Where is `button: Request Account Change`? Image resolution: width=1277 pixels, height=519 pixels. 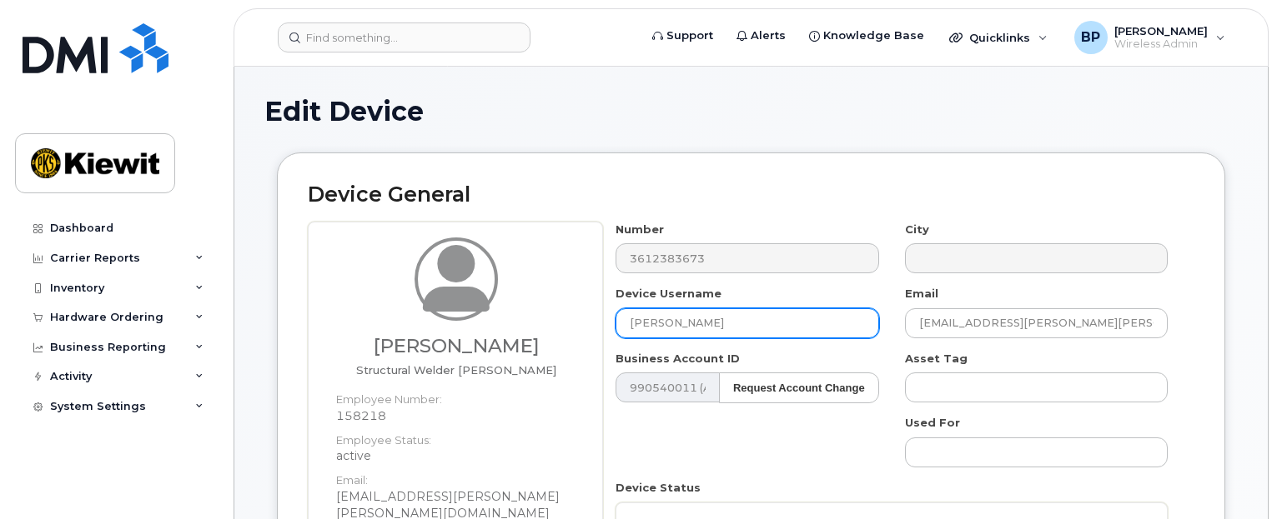 button: Request Account Change is located at coordinates (799, 388).